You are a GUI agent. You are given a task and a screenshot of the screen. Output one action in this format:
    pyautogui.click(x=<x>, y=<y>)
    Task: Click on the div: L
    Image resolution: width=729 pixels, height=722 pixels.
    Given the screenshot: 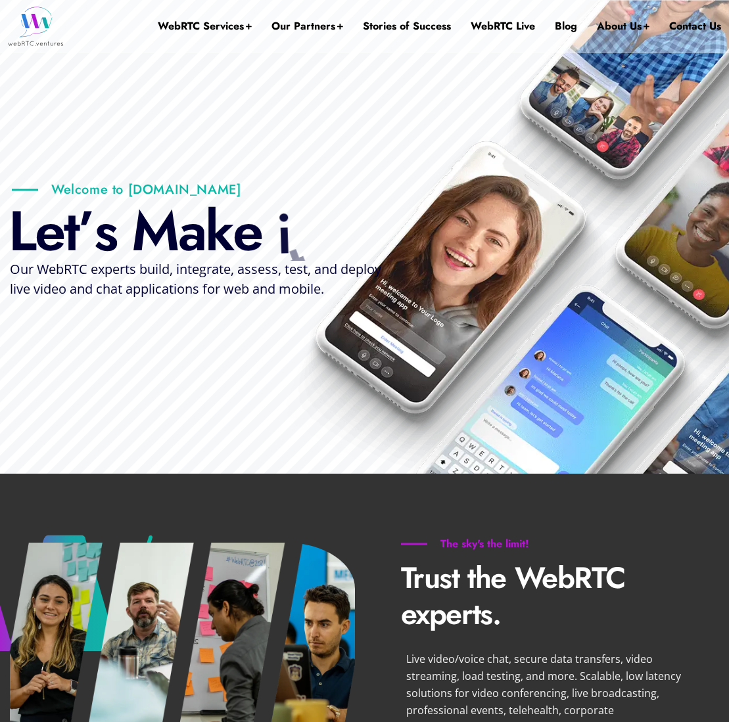 What is the action you would take?
    pyautogui.click(x=22, y=231)
    